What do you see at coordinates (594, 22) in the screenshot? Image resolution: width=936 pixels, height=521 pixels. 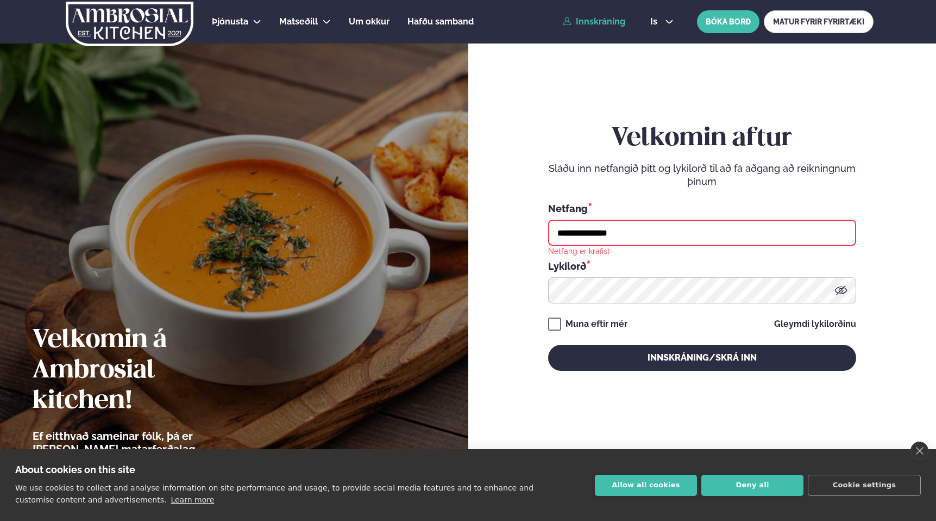 I see `a: Innskráning` at bounding box center [594, 22].